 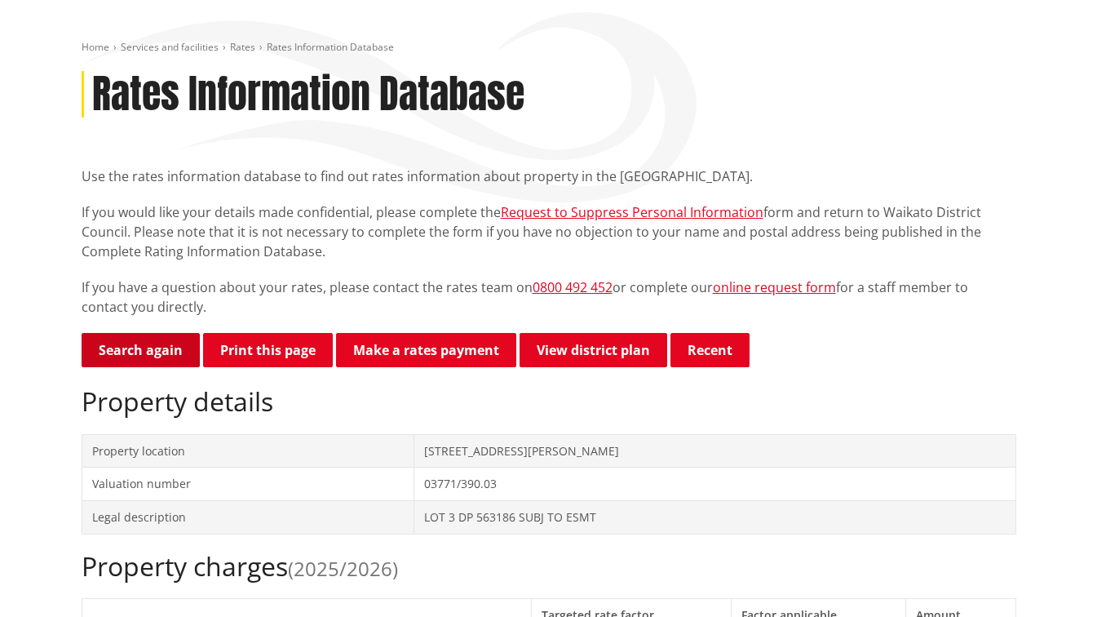 I want to click on button: Print this page, so click(x=268, y=350).